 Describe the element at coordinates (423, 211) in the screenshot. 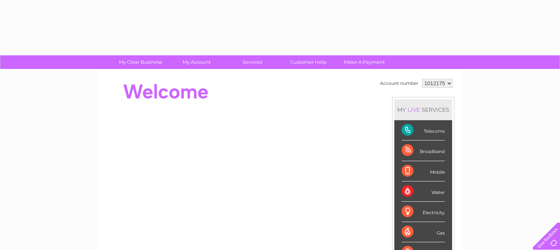

I see `div: Electricity` at that location.